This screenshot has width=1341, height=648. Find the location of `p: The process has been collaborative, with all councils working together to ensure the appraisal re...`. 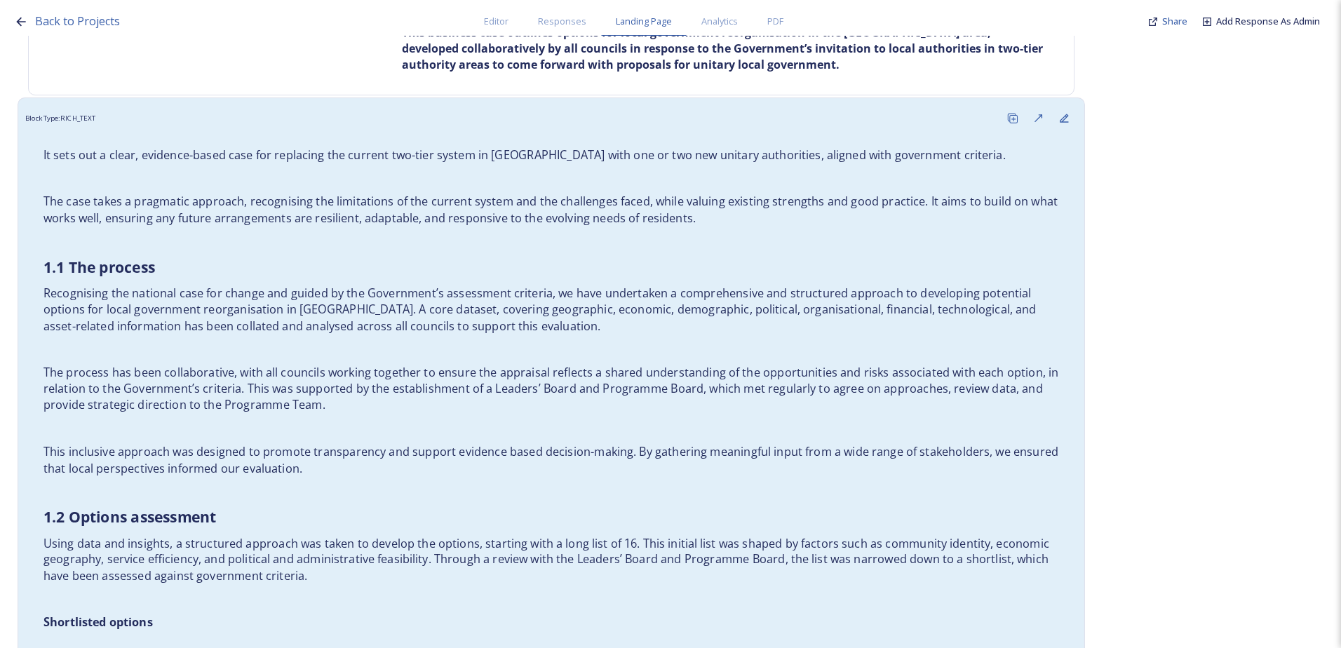

p: The process has been collaborative, with all councils working together to ensure the appraisal re... is located at coordinates (551, 389).